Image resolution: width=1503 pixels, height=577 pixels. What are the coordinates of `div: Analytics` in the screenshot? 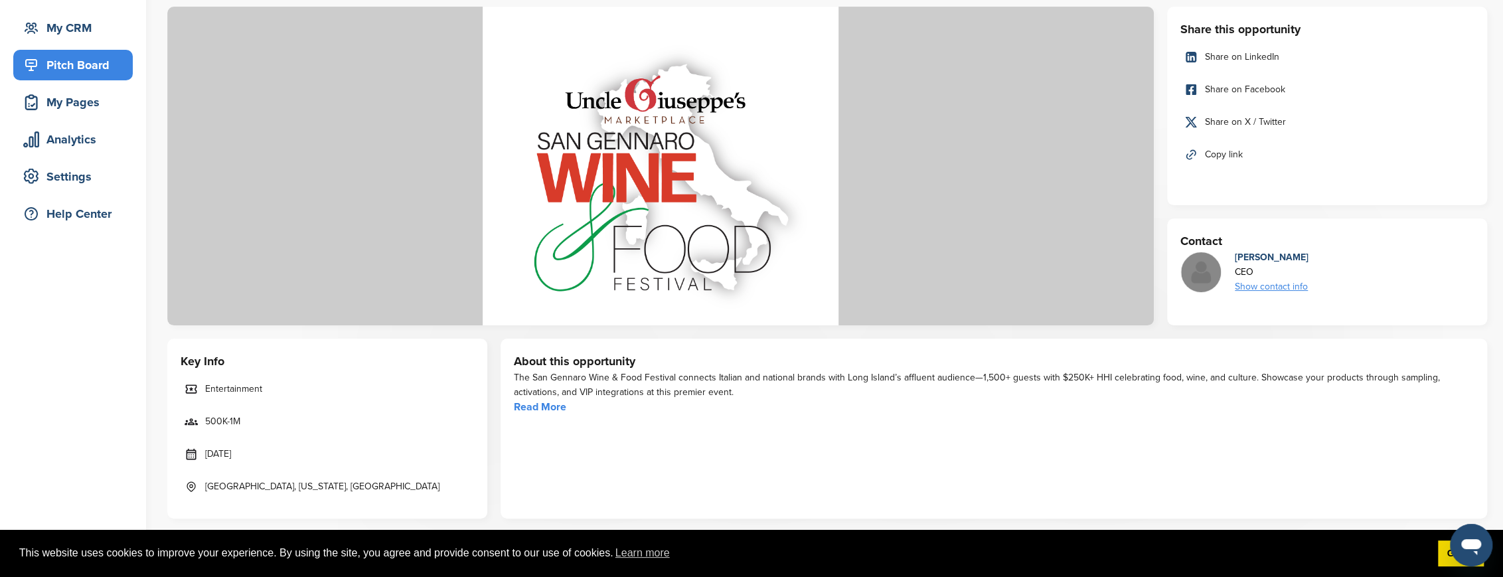 It's located at (76, 139).